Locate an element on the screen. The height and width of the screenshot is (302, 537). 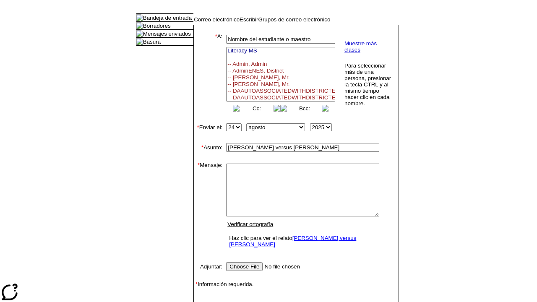
td: Para seleccionar más de una persona, presionar la tecla CTRL y al mismo tiempo hacer clic en cada... is located at coordinates (368, 84).